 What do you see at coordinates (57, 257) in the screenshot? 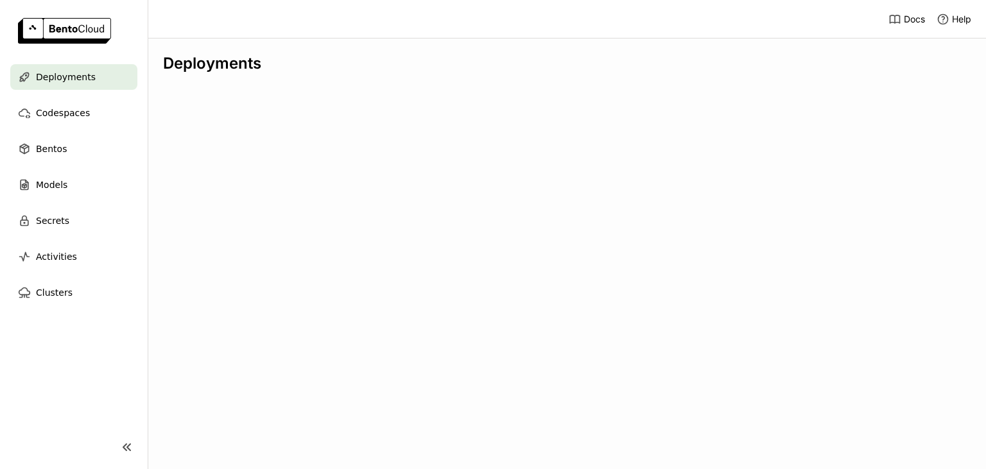
I see `span: Activities` at bounding box center [57, 257].